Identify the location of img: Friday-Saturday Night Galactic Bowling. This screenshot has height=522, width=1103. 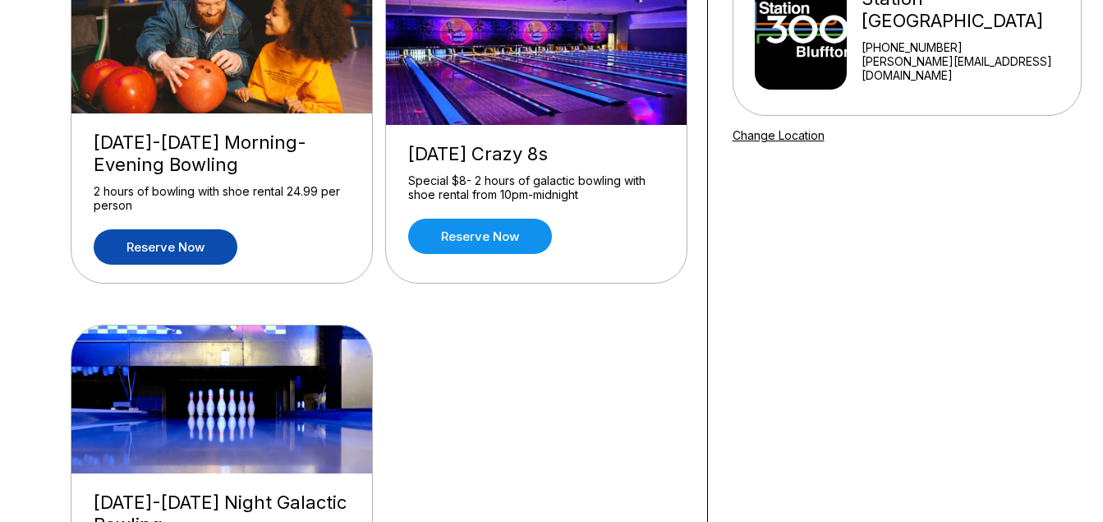
(223, 399).